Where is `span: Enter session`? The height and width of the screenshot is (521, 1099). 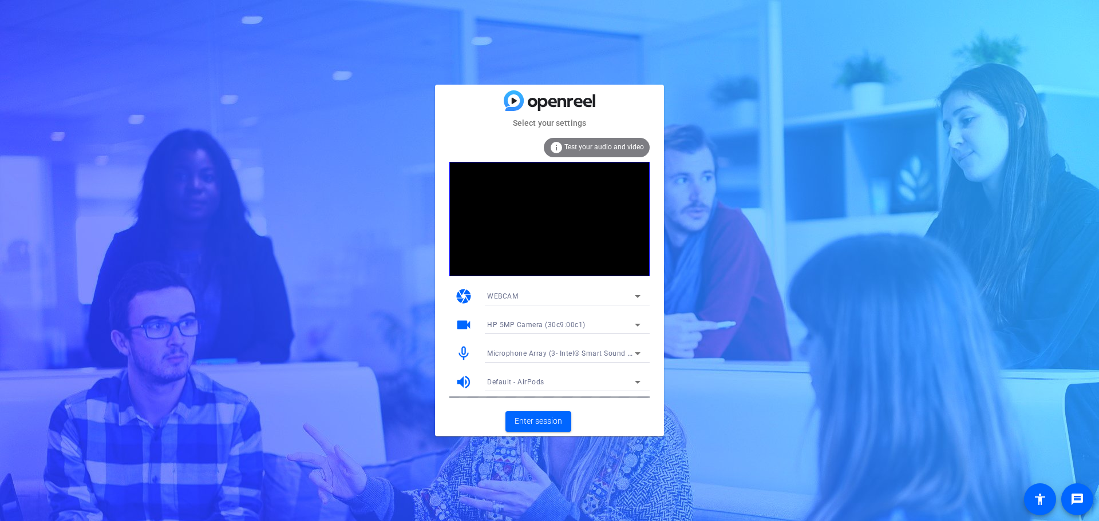 span: Enter session is located at coordinates (538, 421).